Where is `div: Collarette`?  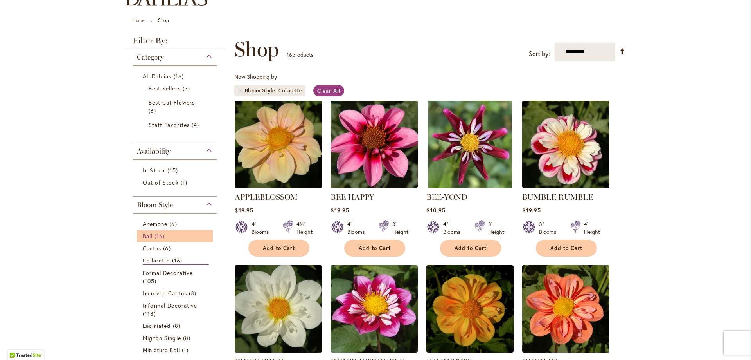 div: Collarette is located at coordinates (290, 90).